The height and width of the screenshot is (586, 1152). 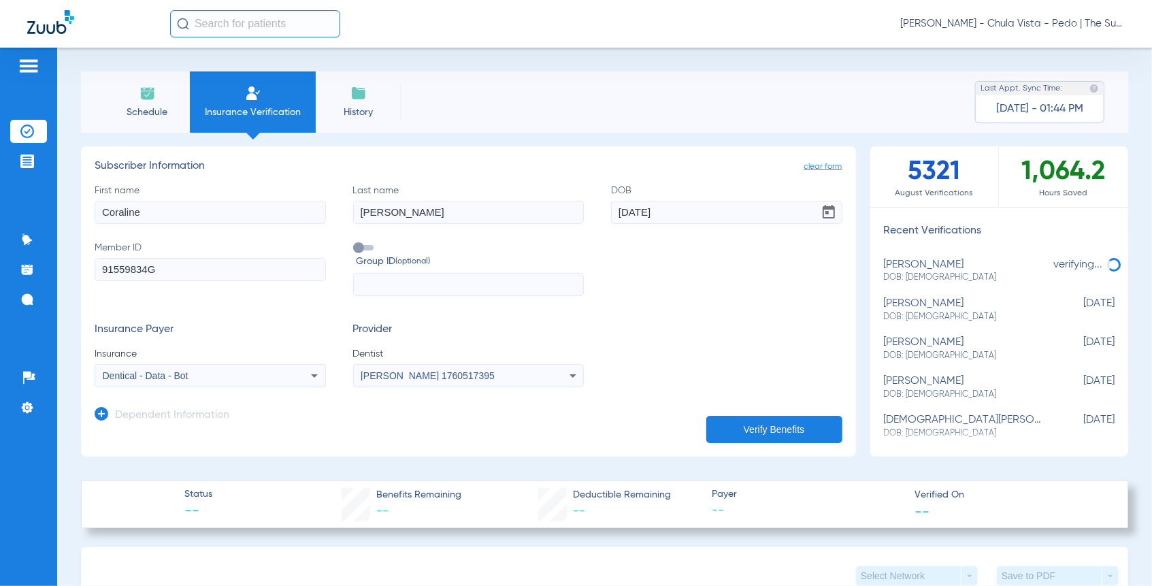 What do you see at coordinates (210, 269) in the screenshot?
I see `label: Member ID` at bounding box center [210, 269].